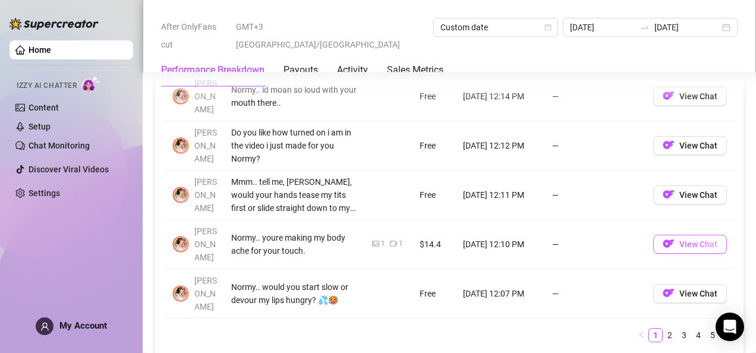 The image size is (756, 353). Describe the element at coordinates (213, 70) in the screenshot. I see `div: Performance Breakdown` at that location.